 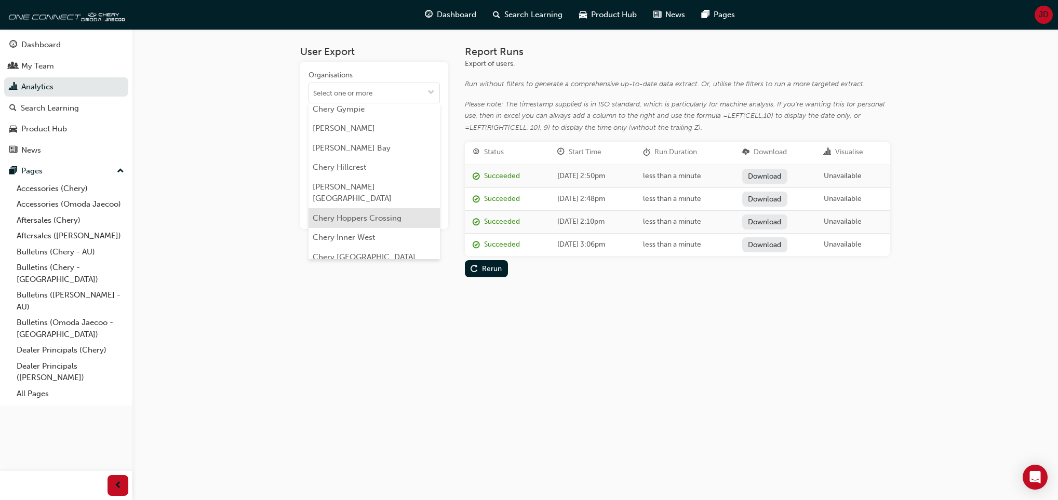 What do you see at coordinates (70, 350) in the screenshot?
I see `a: Dealer Principals (Chery)` at bounding box center [70, 350].